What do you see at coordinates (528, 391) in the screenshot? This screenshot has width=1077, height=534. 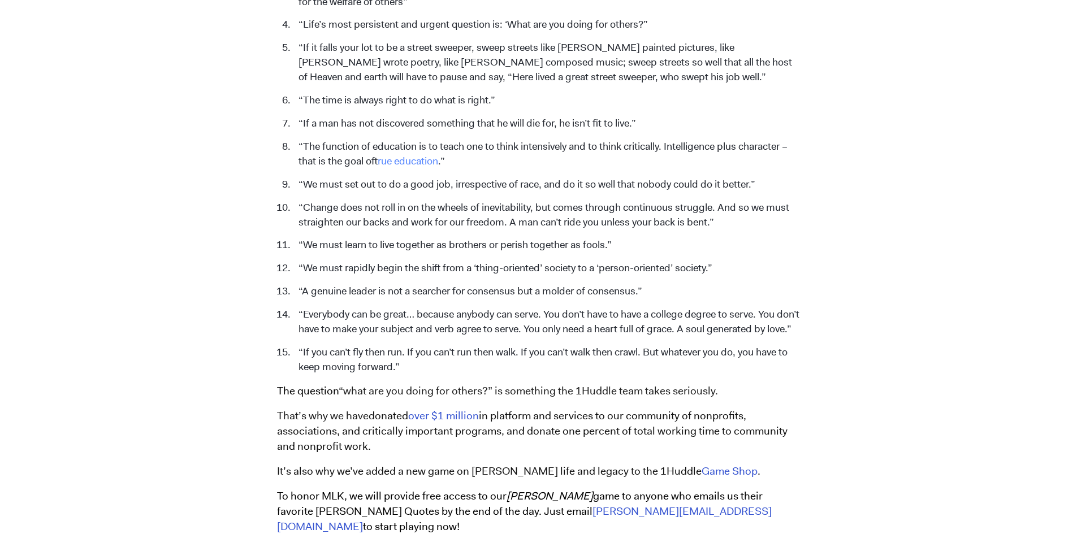 I see `span: “what are you doing for others?” is something the 1Huddle team takes seriously.` at bounding box center [528, 391].